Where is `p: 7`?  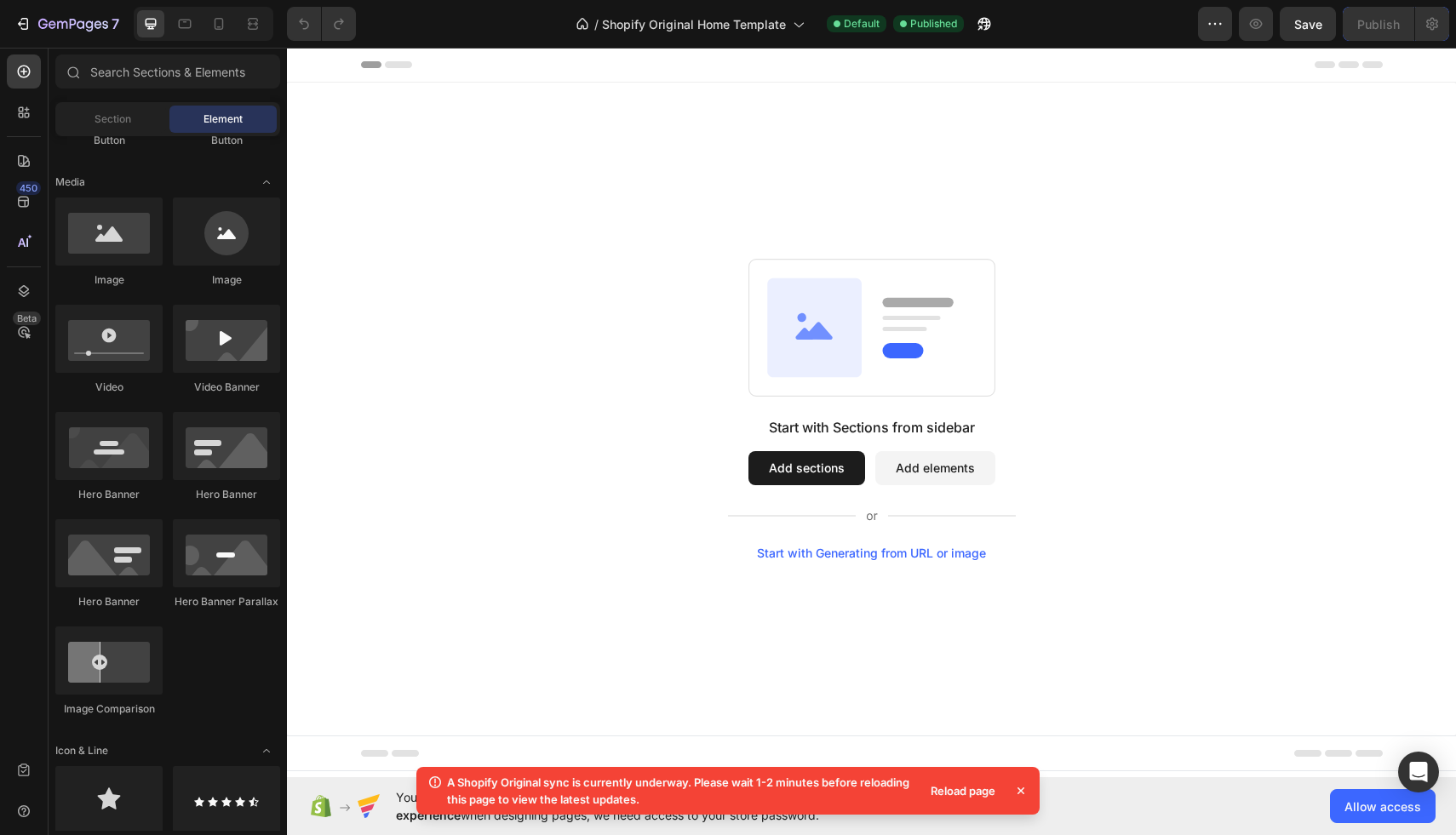
p: 7 is located at coordinates (115, 24).